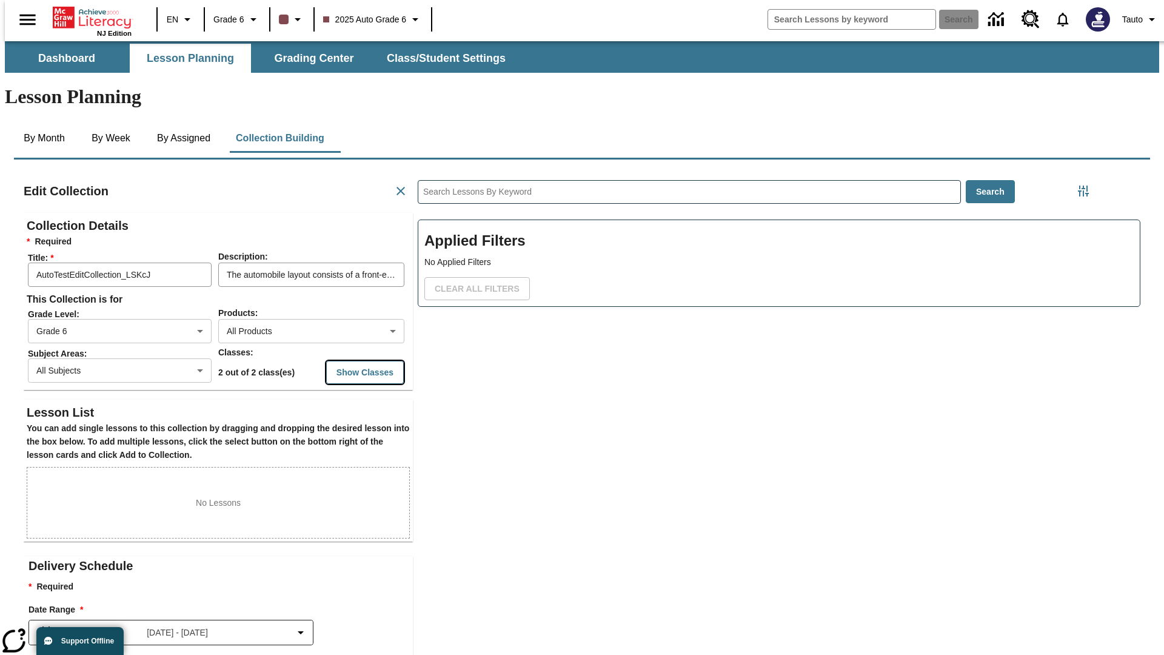 The width and height of the screenshot is (1164, 655). What do you see at coordinates (27, 19) in the screenshot?
I see `button: Open side menu` at bounding box center [27, 19].